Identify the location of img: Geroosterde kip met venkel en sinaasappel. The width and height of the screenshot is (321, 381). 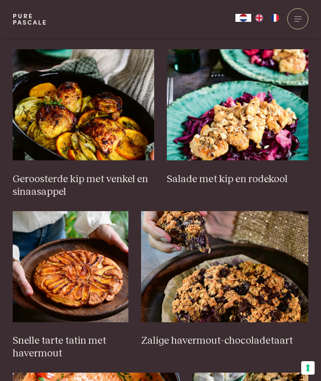
(83, 105).